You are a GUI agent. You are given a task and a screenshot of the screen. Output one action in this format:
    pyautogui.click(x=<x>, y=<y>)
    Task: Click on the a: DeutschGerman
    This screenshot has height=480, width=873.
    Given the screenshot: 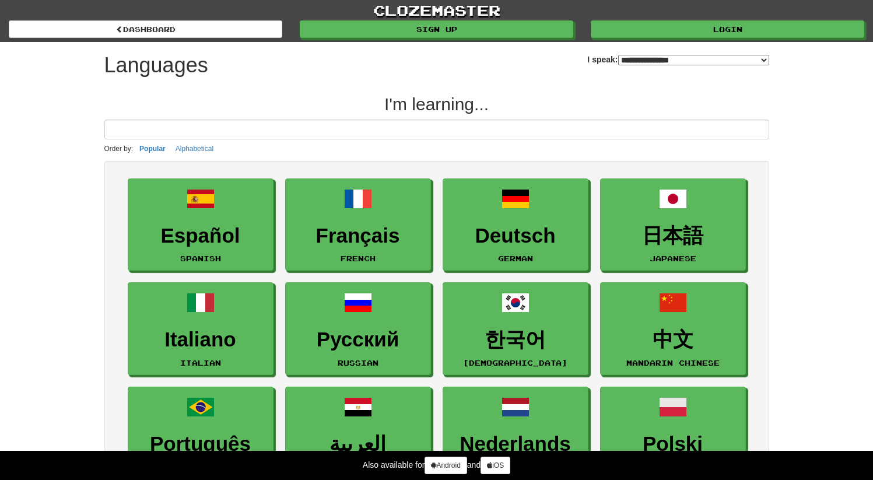 What is the action you would take?
    pyautogui.click(x=515, y=225)
    